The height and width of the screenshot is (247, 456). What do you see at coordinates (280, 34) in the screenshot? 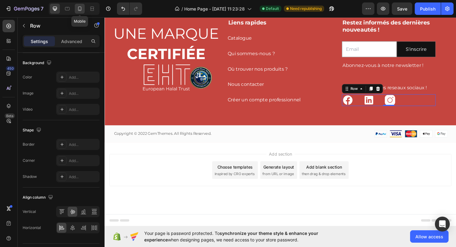
I see `input: Email` at bounding box center [280, 34].